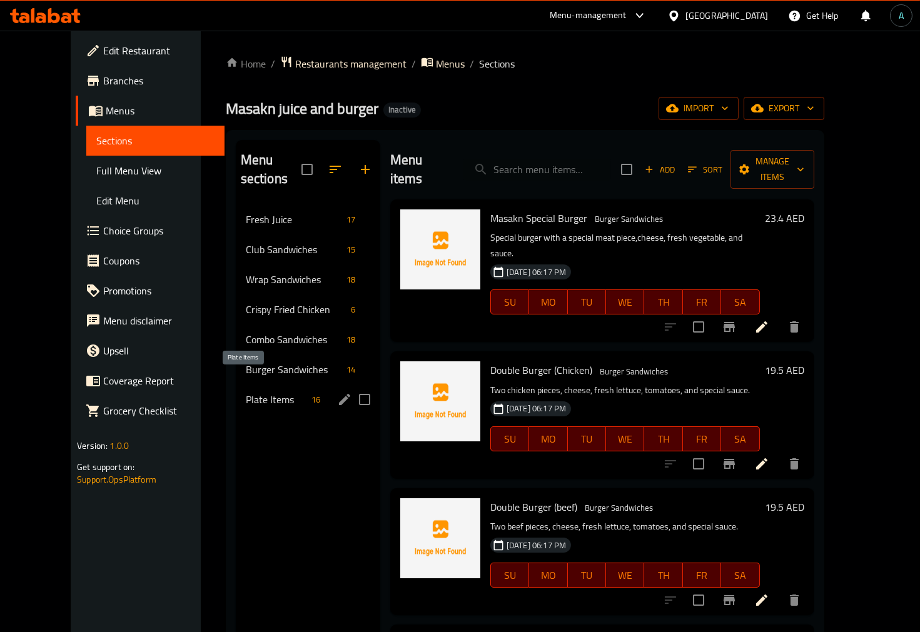  I want to click on h2: Menu sections, so click(271, 169).